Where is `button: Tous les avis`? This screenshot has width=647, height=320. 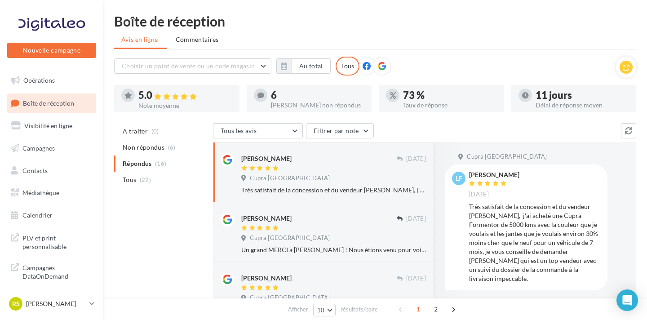 button: Tous les avis is located at coordinates (258, 131).